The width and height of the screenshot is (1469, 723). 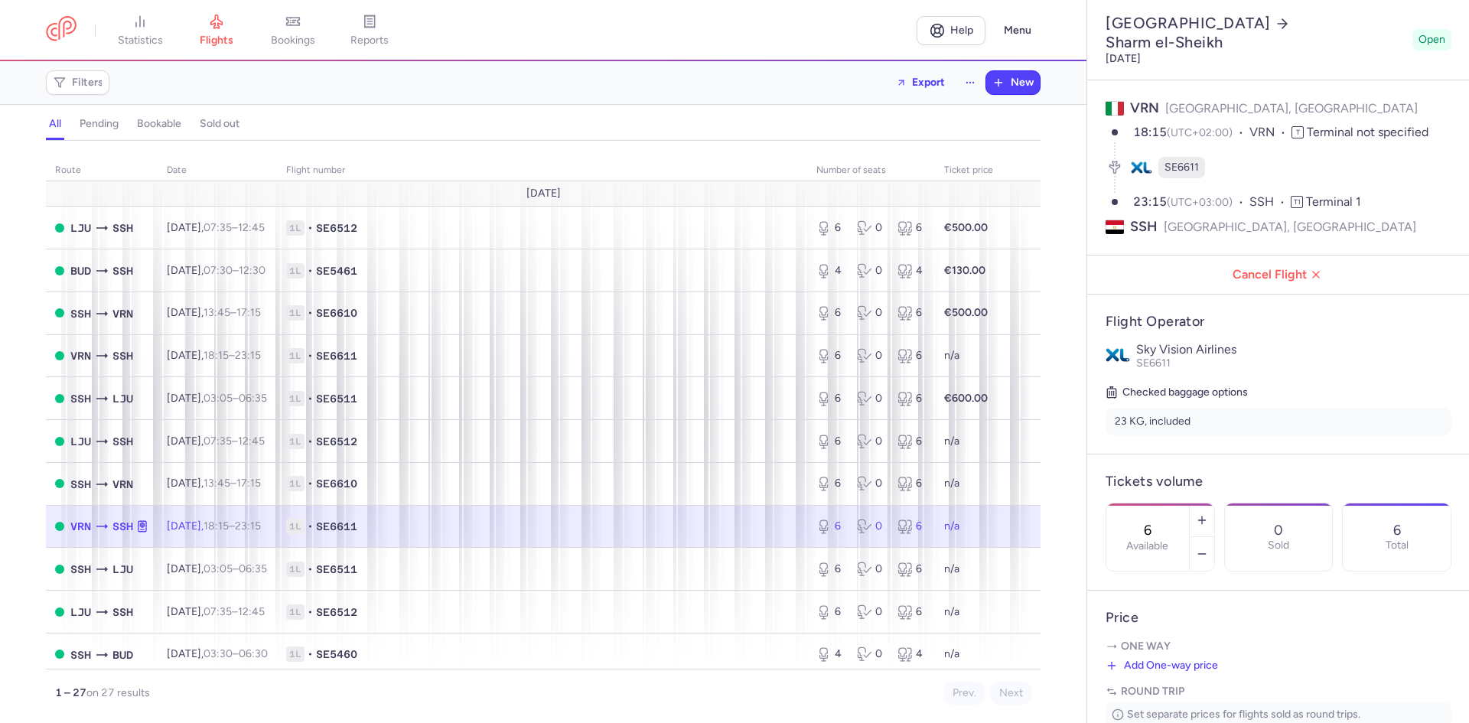 I want to click on span: reports, so click(x=370, y=41).